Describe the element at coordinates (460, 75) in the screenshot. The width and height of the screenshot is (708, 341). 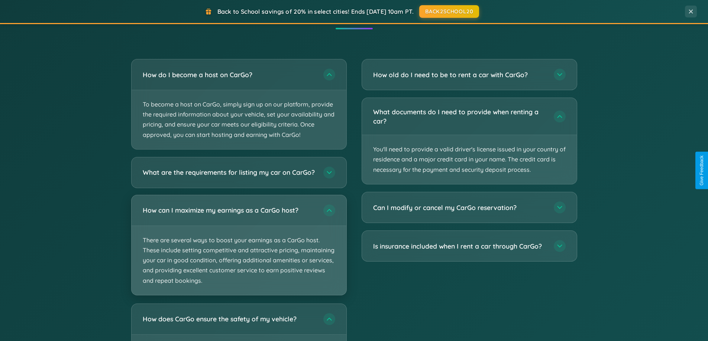
I see `h3: How old do I need to be to rent a car with CarGo?` at that location.